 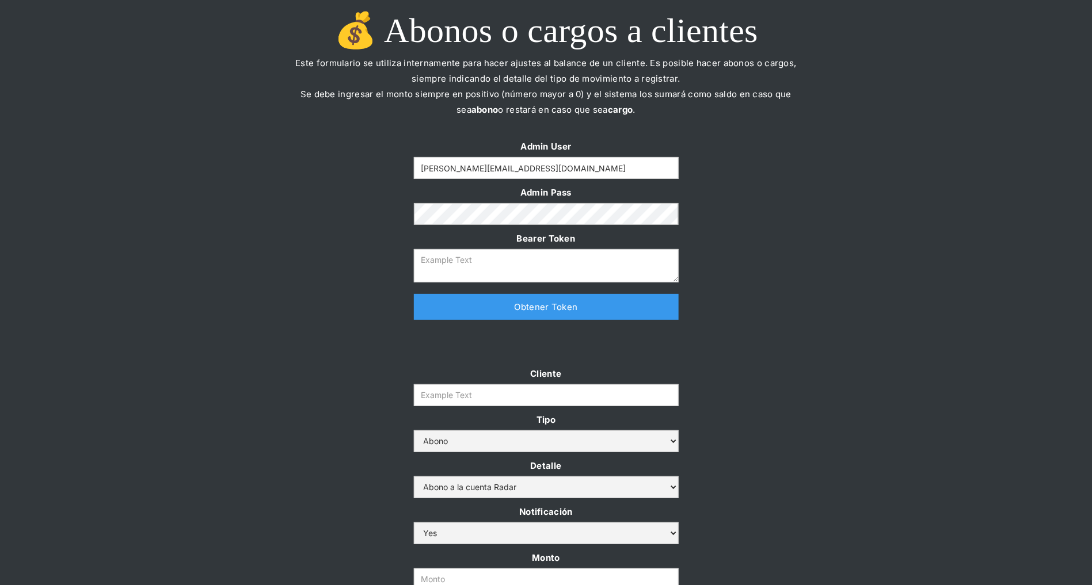 I want to click on label: Tipo, so click(x=546, y=420).